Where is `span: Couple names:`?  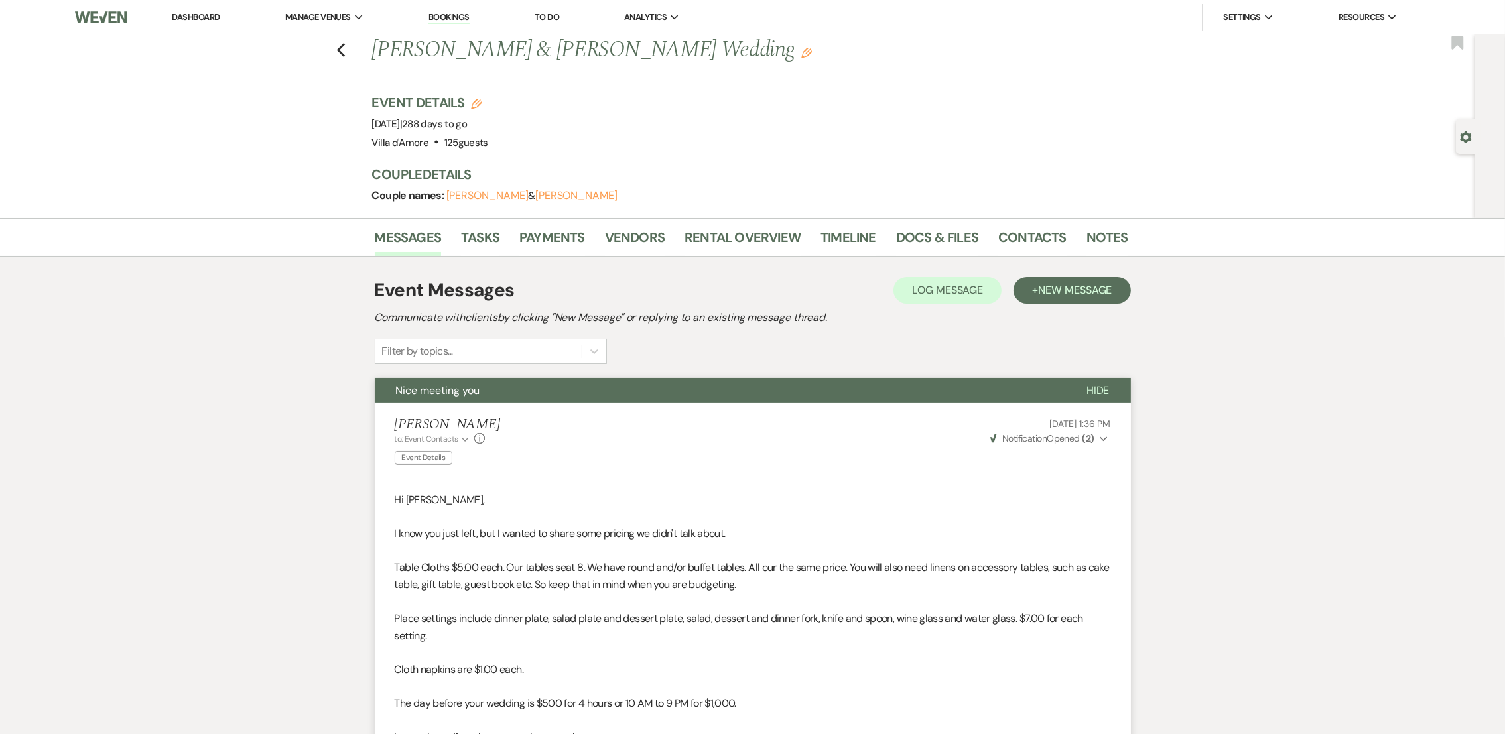
span: Couple names: is located at coordinates (409, 195).